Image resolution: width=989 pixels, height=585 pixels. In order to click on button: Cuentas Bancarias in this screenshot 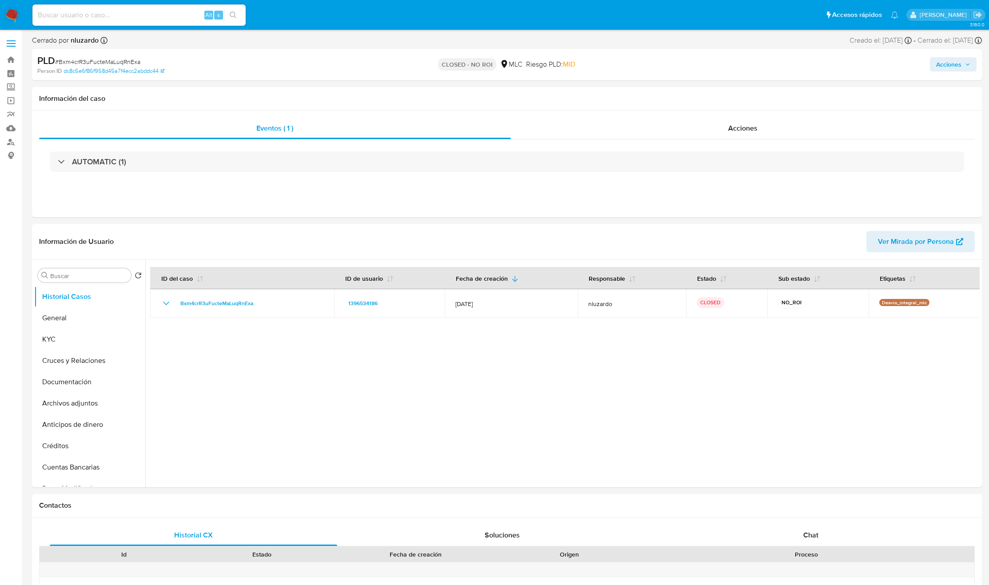, I will do `click(90, 468)`.